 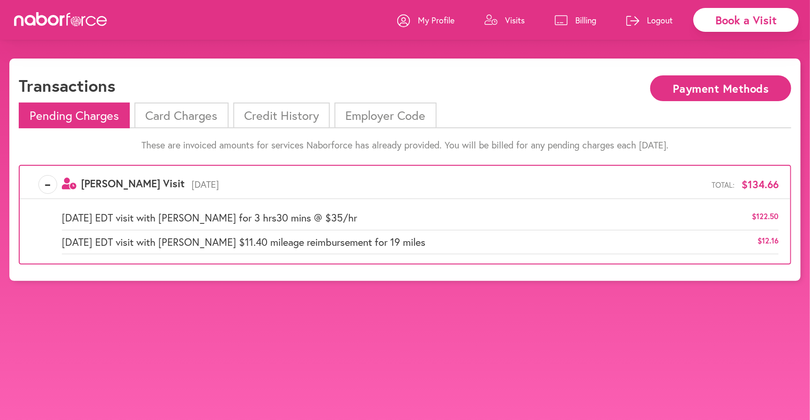 I want to click on p: Billing, so click(x=585, y=20).